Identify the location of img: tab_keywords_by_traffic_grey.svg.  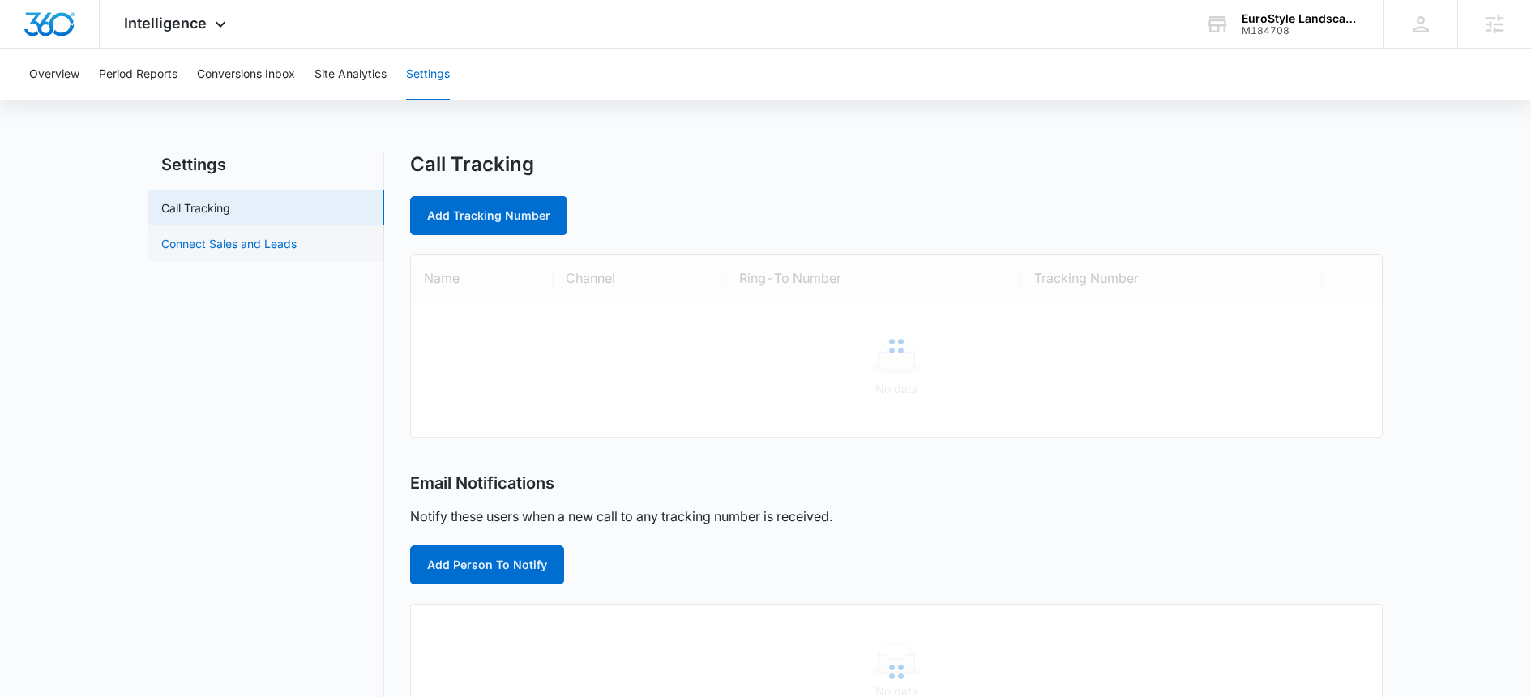
(168, 100).